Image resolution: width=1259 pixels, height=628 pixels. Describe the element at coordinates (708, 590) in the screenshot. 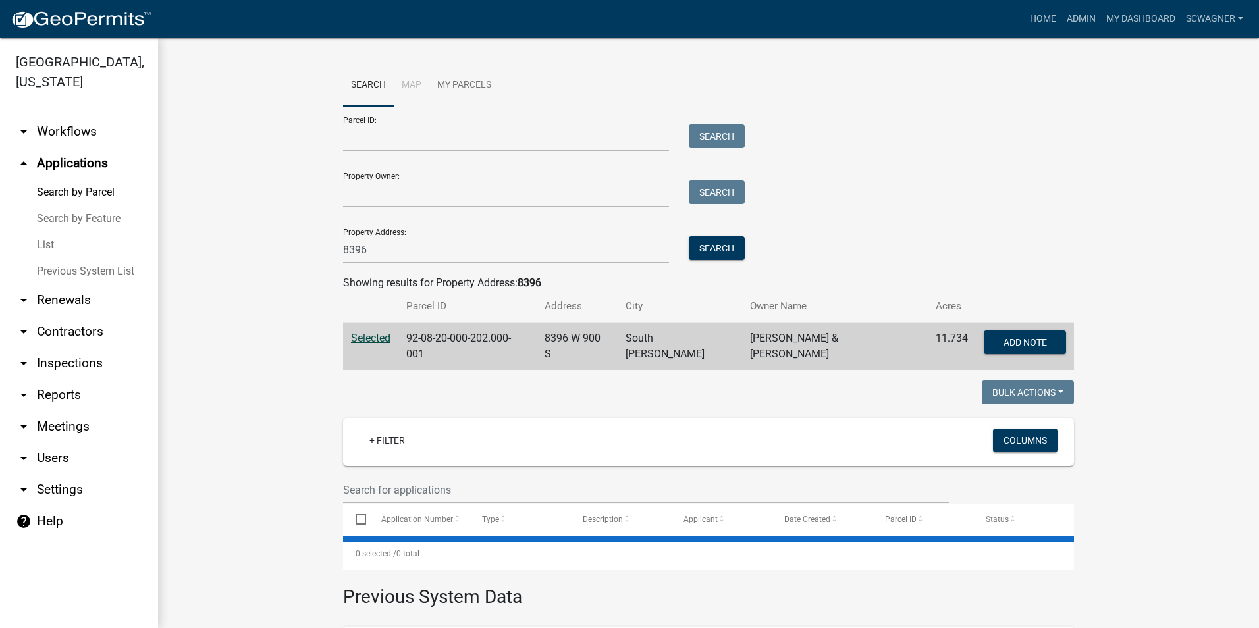

I see `h3: Previous System Data` at that location.